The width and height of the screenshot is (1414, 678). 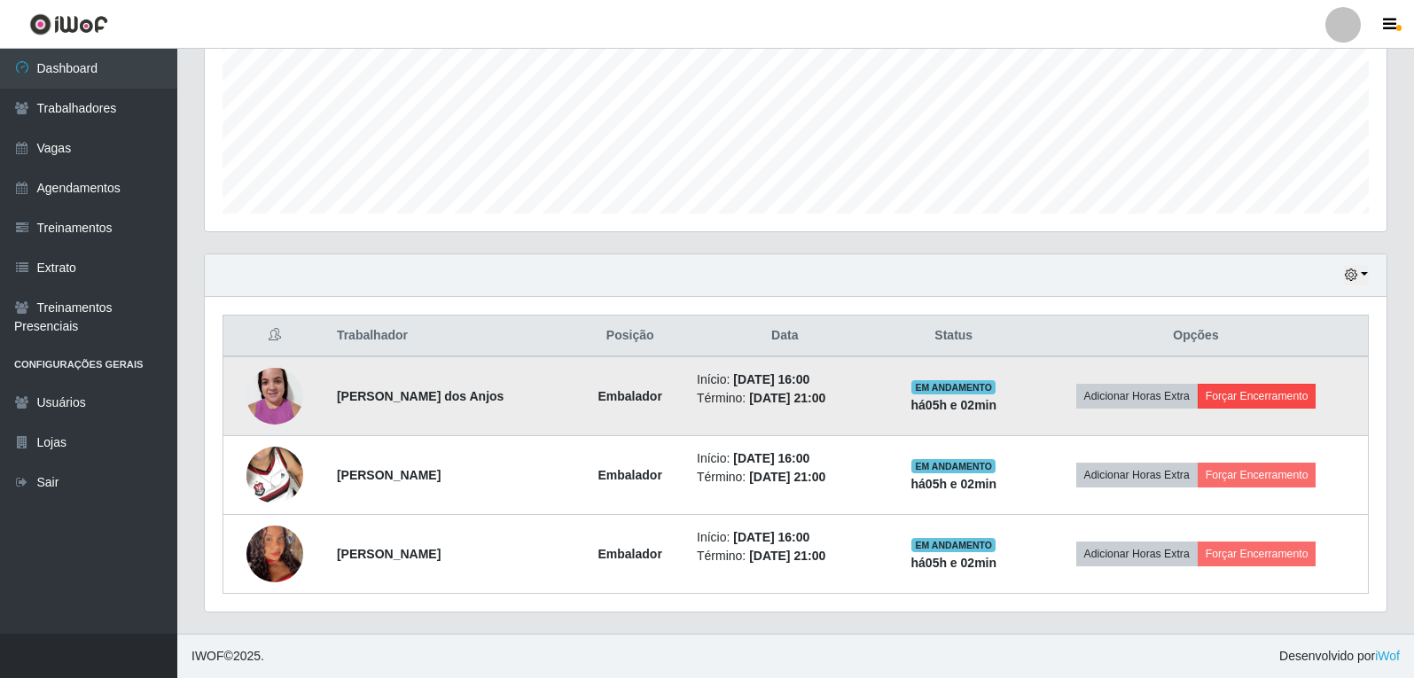 I want to click on th: Trabalhador, so click(x=449, y=336).